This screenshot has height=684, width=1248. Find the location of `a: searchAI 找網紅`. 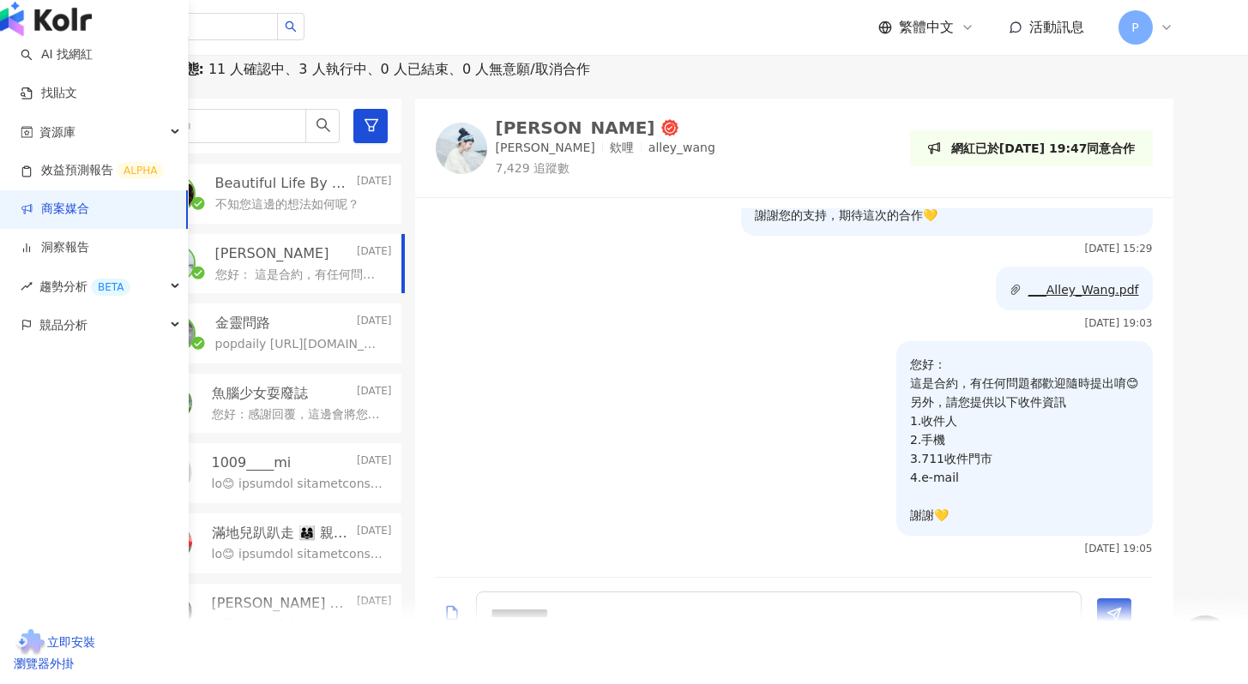

a: searchAI 找網紅 is located at coordinates (57, 55).